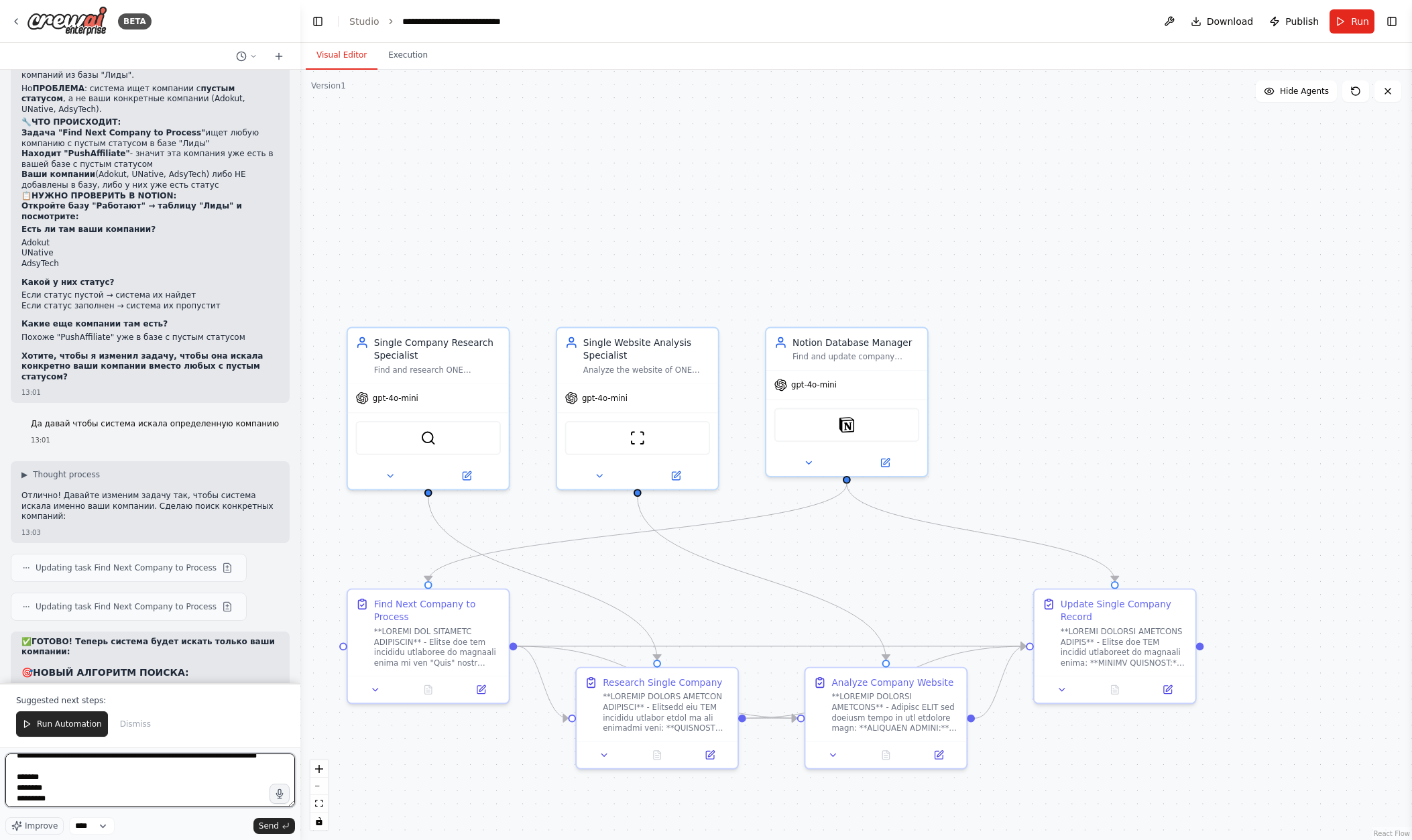 Image resolution: width=1412 pixels, height=840 pixels. I want to click on a: Studio, so click(364, 22).